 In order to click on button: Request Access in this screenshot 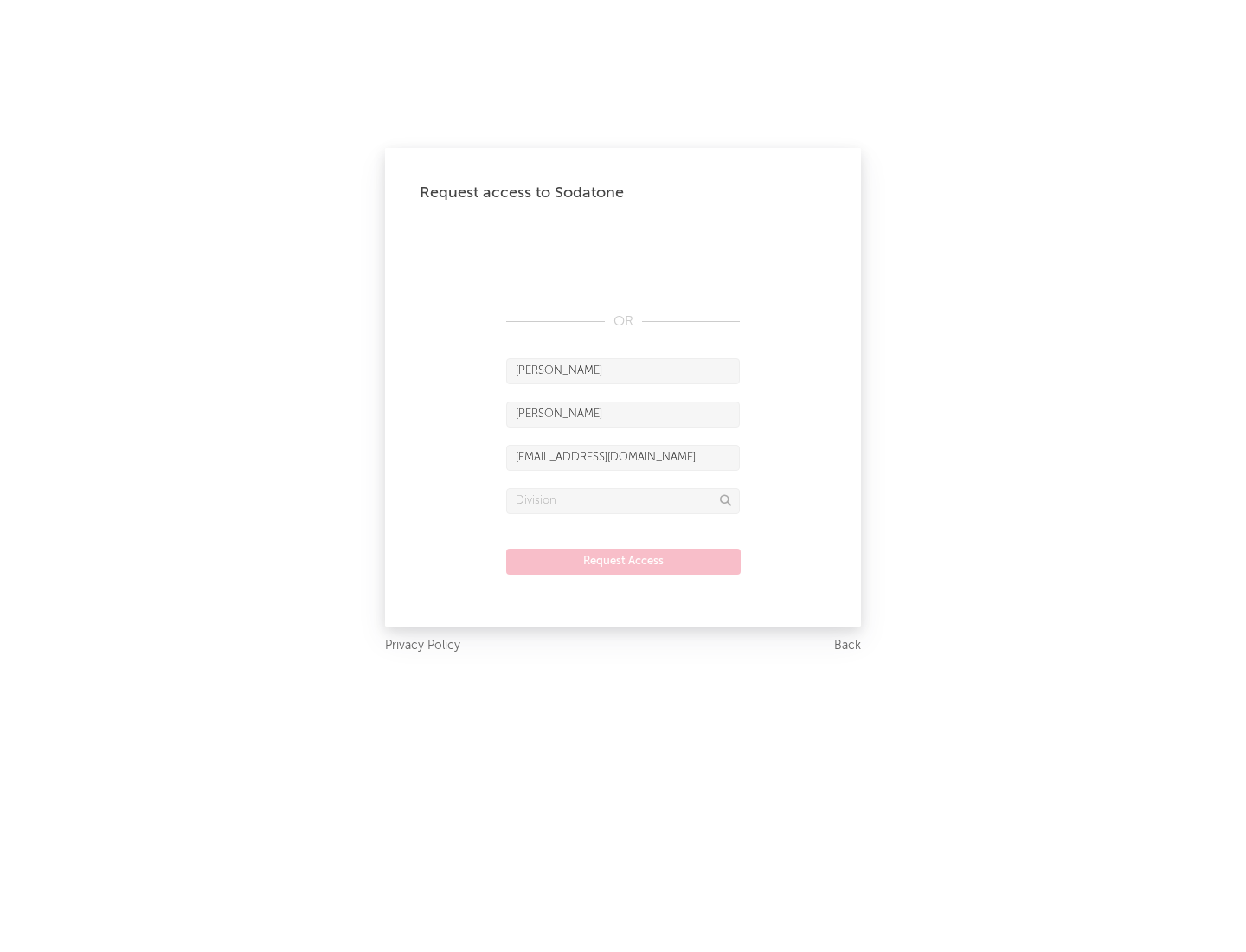, I will do `click(623, 562)`.